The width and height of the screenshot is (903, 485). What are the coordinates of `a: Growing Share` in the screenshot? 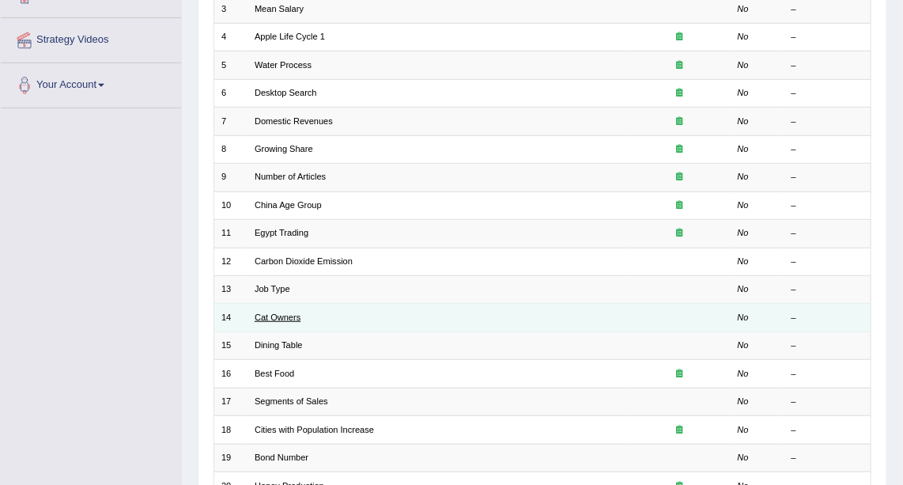 It's located at (284, 149).